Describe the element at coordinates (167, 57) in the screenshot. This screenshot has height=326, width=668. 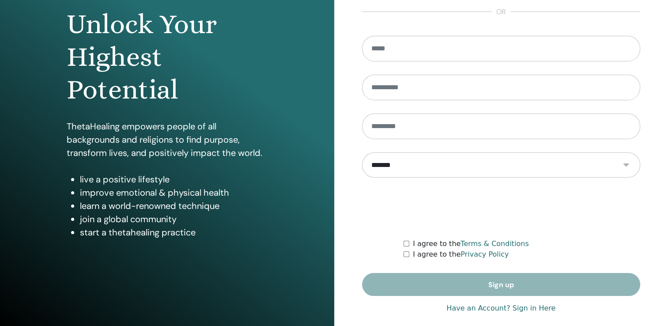
I see `h1: Unlock Your Highest Potential` at that location.